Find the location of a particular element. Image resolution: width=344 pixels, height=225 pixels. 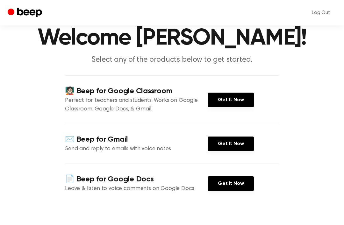

p: Send and reply to emails with voice notes is located at coordinates (136, 149).